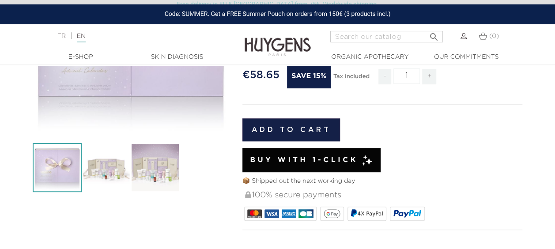  What do you see at coordinates (370, 214) in the screenshot?
I see `span: 4X PayPal` at bounding box center [370, 214].